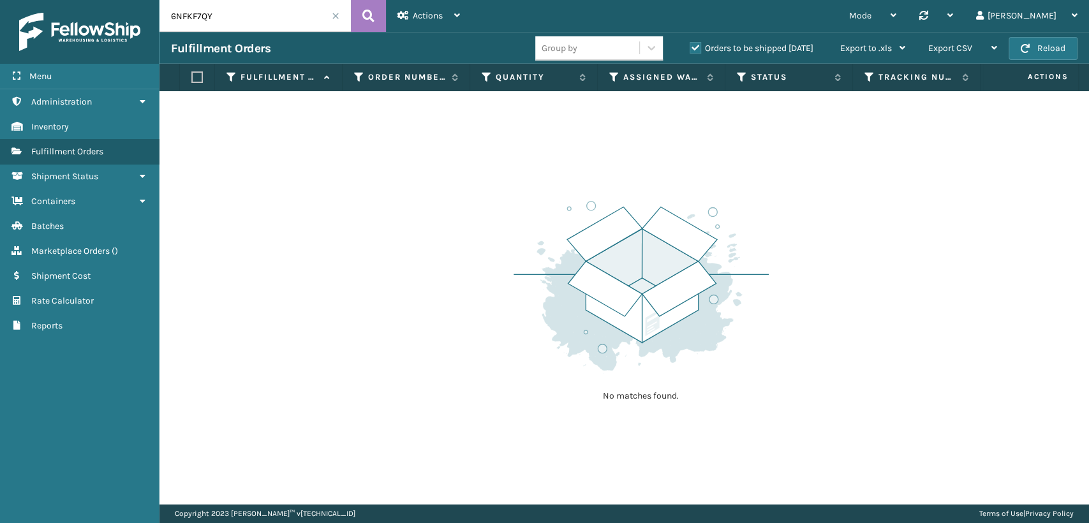 The image size is (1089, 523). Describe the element at coordinates (64, 176) in the screenshot. I see `span: Shipment Status` at that location.